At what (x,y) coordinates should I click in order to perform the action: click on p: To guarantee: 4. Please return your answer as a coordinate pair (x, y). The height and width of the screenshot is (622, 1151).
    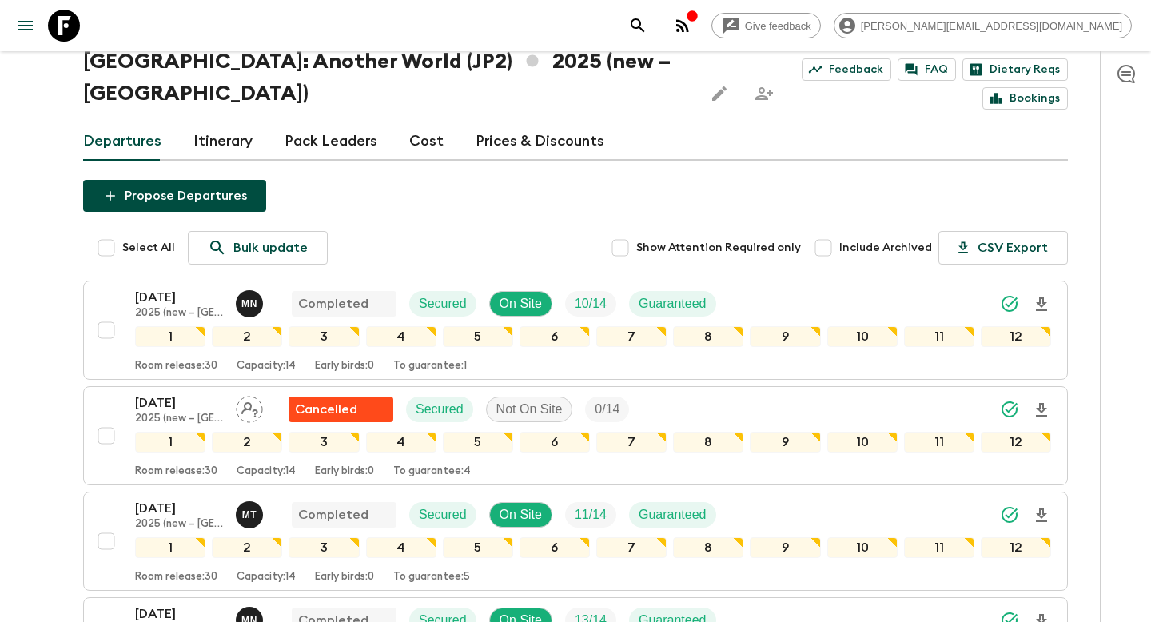
    Looking at the image, I should click on (432, 472).